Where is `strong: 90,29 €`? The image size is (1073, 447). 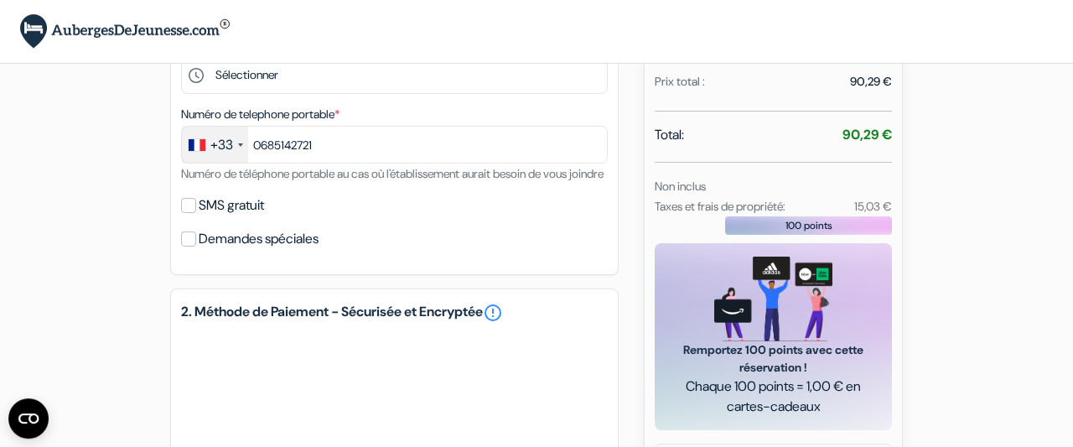 strong: 90,29 € is located at coordinates (867, 134).